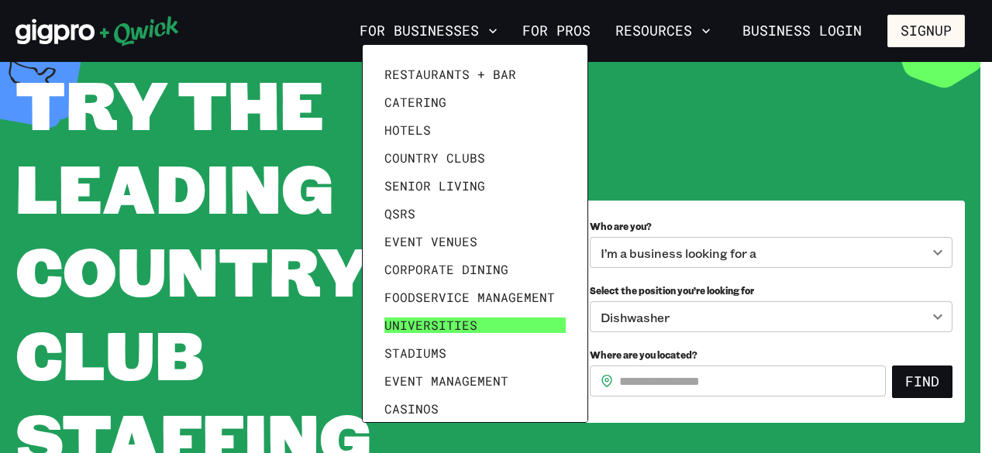 The height and width of the screenshot is (453, 992). Describe the element at coordinates (446, 381) in the screenshot. I see `span: Event Management` at that location.